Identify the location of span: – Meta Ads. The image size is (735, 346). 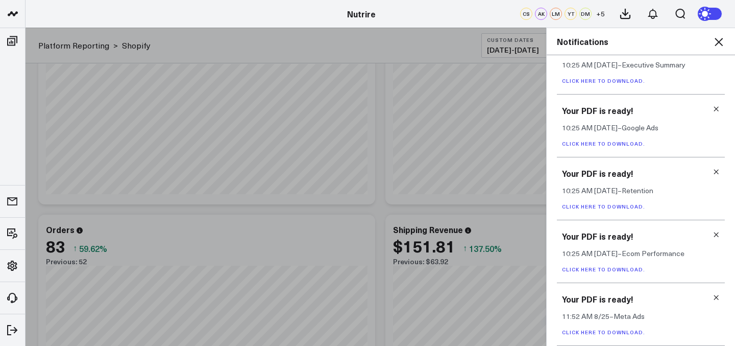
(627, 316).